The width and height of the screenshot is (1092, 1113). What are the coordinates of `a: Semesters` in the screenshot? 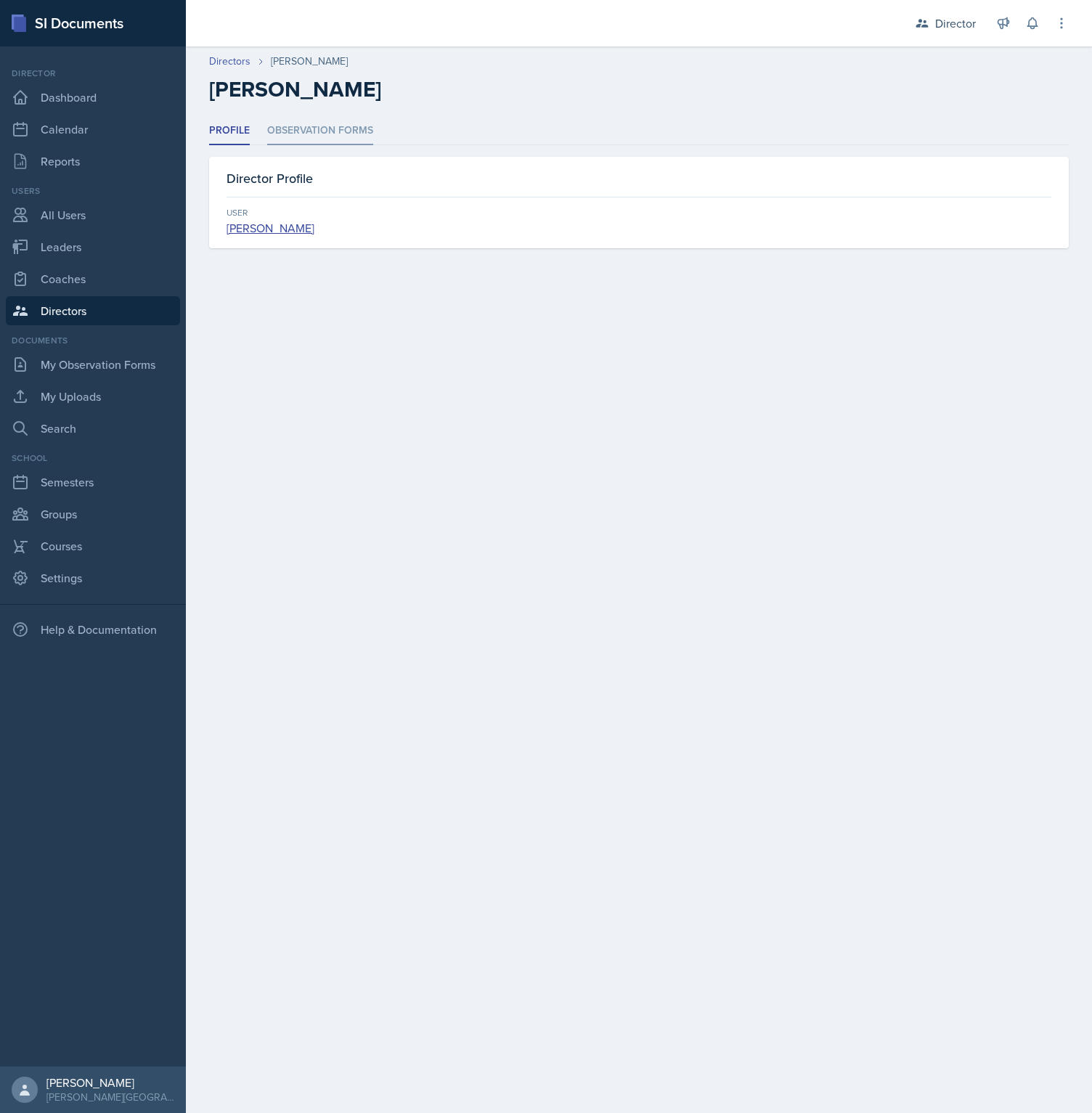 It's located at (93, 482).